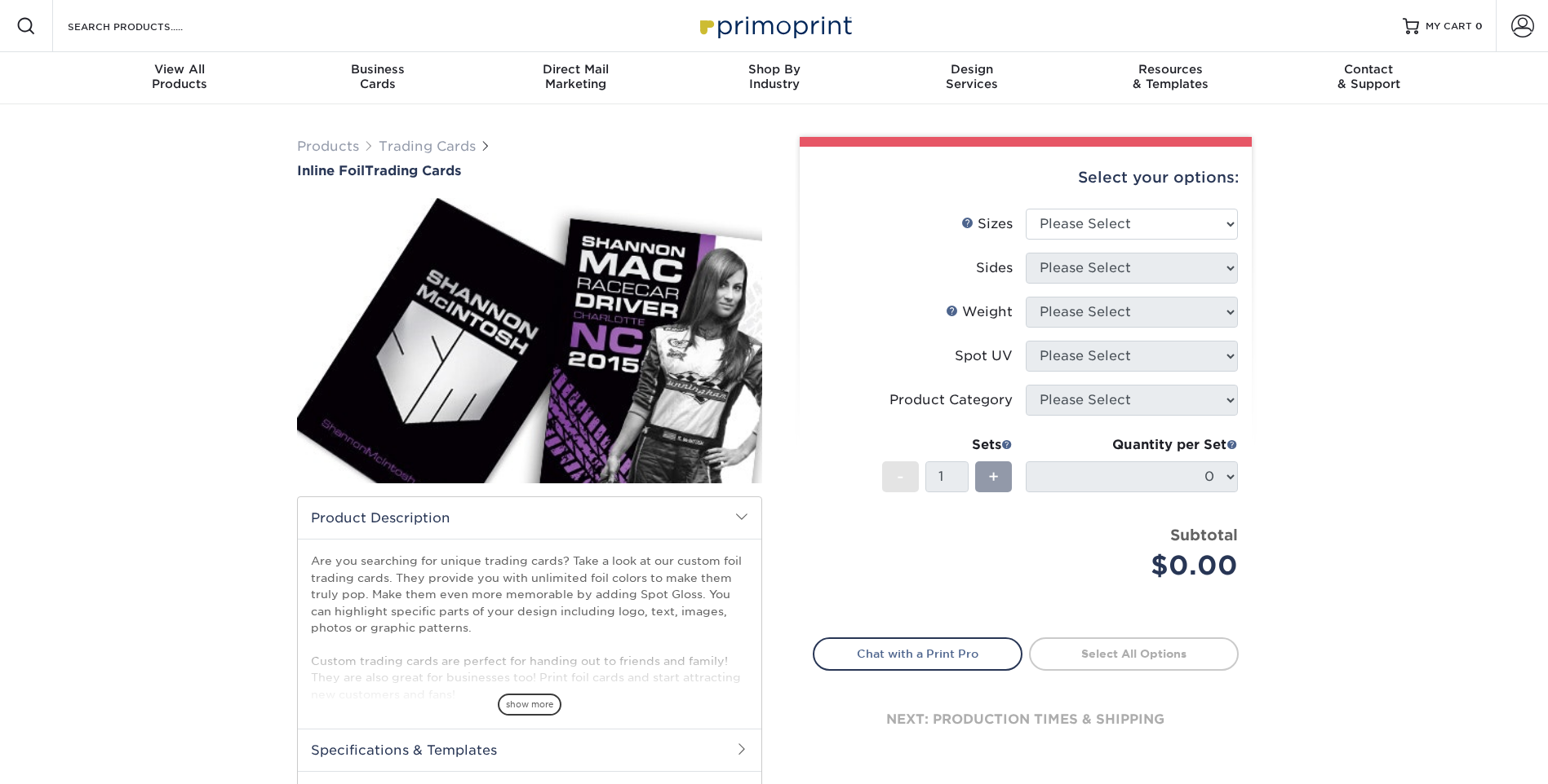 This screenshot has height=784, width=1548. I want to click on p: Are you searching for unique trading cards? Take a look at our custom foil trading cards. They pr..., so click(530, 628).